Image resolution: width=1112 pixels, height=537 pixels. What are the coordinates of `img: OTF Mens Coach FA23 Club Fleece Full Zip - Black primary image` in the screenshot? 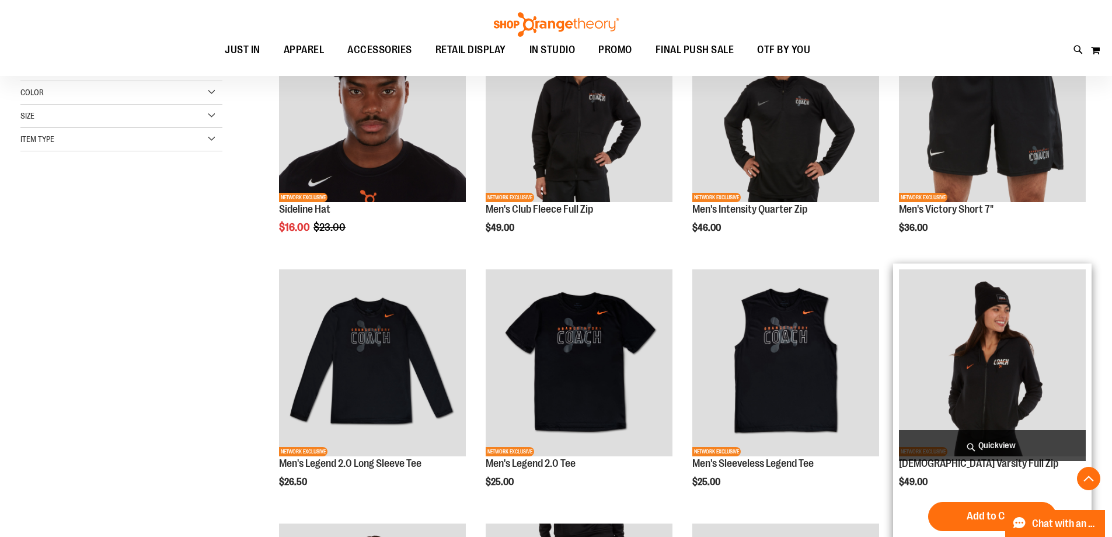 It's located at (579, 109).